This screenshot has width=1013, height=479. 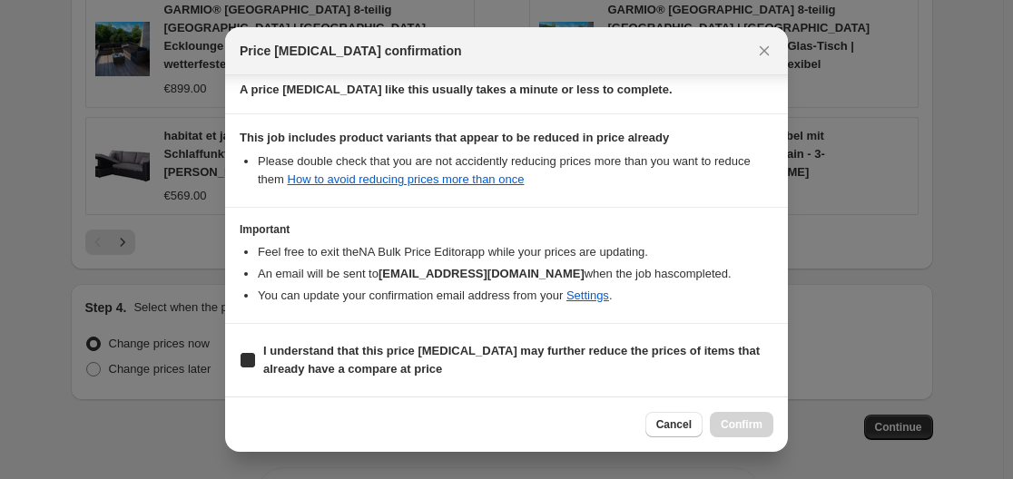 I want to click on li: Feel free to exit the NA Bulk Price Editor app while your prices are updating., so click(x=516, y=252).